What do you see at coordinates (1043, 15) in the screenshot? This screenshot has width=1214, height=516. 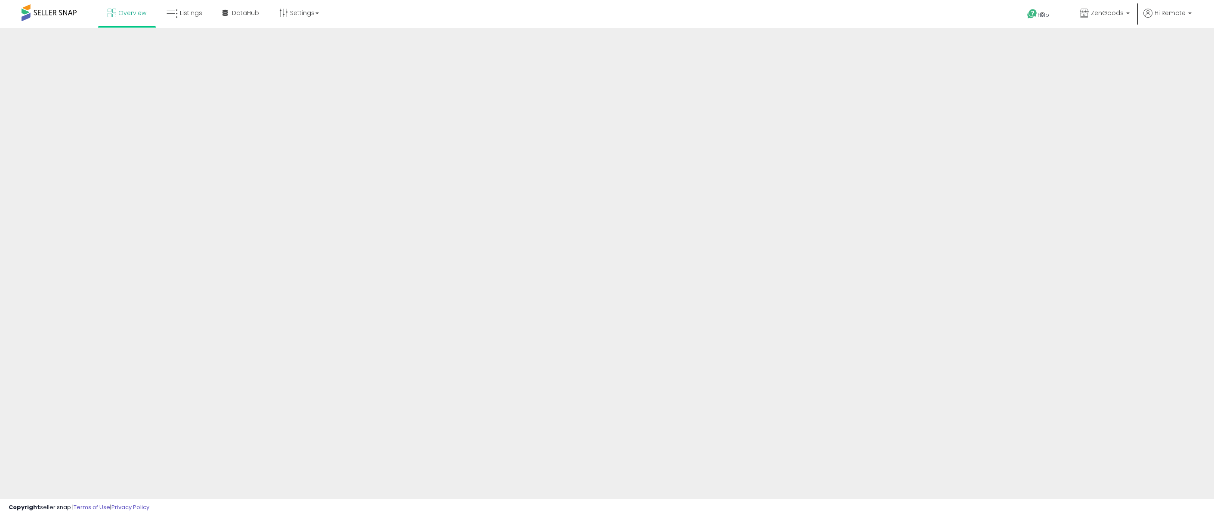 I see `a: Help` at bounding box center [1043, 15].